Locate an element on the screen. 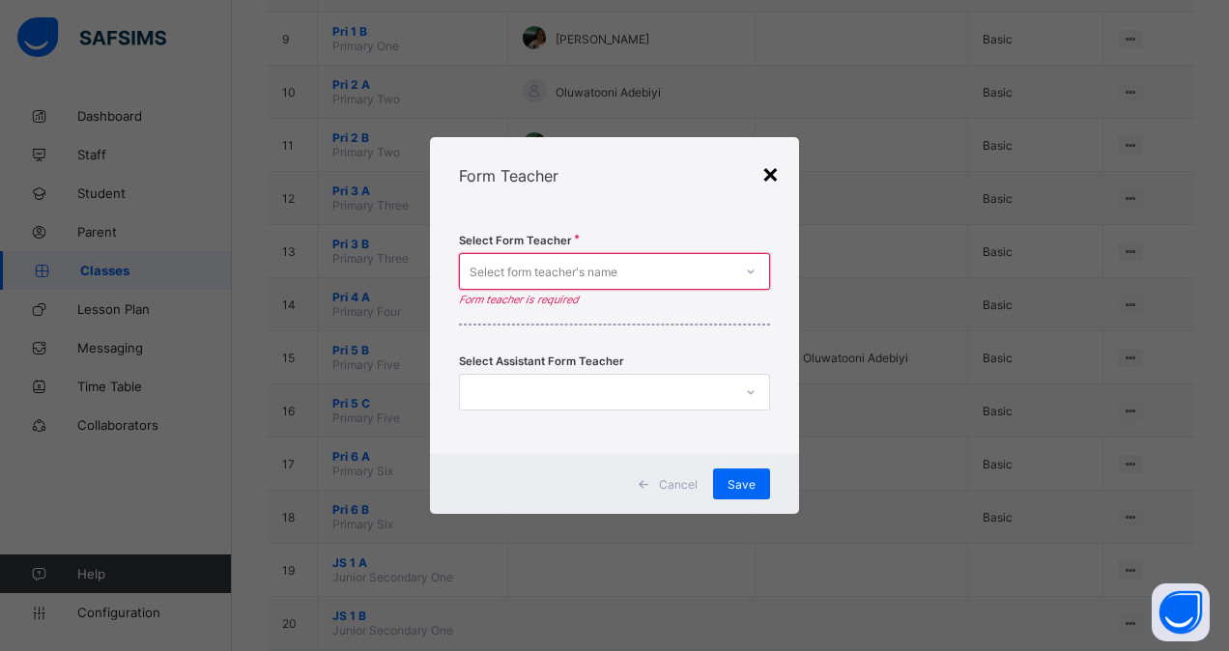  span: Save is located at coordinates (741, 484).